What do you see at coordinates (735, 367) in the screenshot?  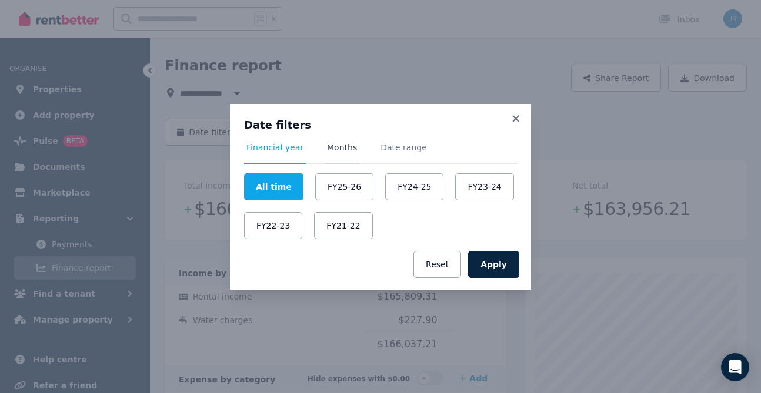 I see `div: Open Intercom Messenger` at bounding box center [735, 367].